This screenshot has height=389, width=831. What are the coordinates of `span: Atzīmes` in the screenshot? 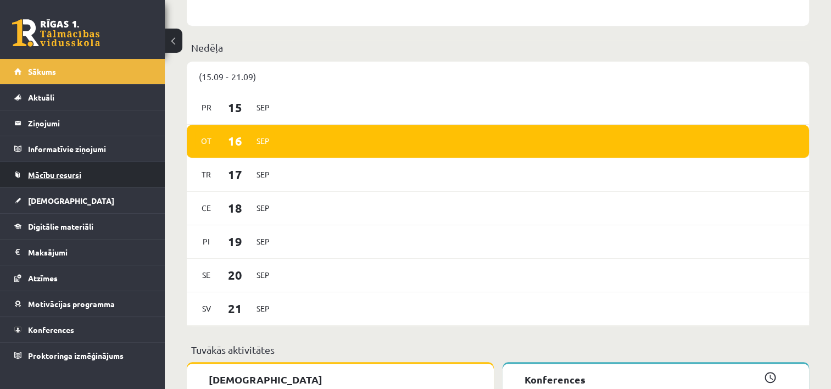 It's located at (43, 278).